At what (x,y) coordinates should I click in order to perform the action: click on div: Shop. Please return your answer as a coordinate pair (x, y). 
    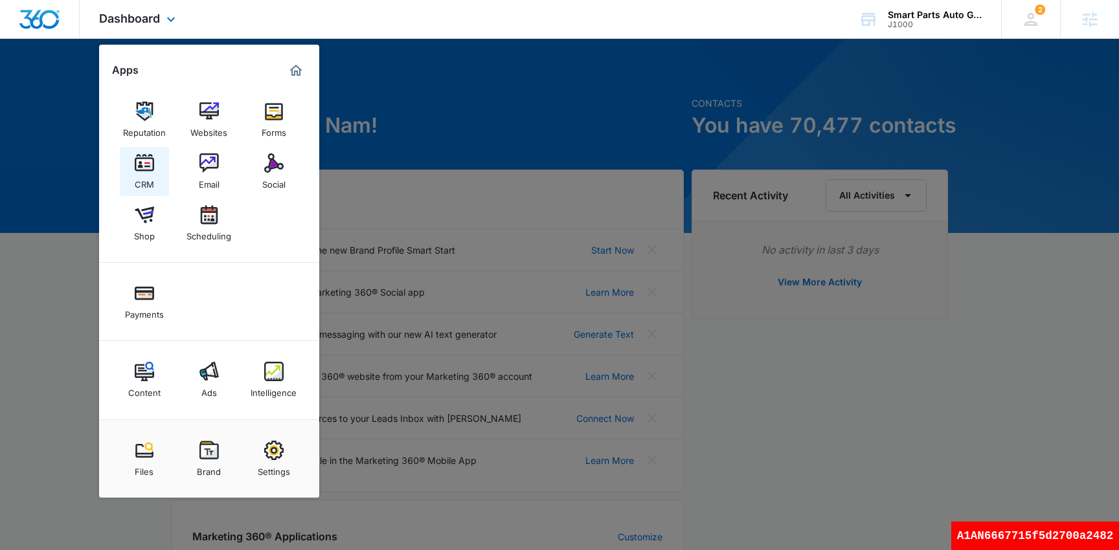
    Looking at the image, I should click on (144, 233).